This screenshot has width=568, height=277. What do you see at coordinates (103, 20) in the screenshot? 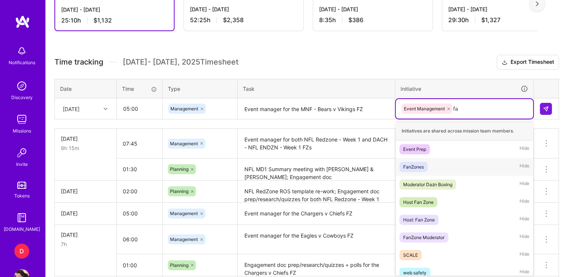
I see `span: $1,132` at bounding box center [103, 20].